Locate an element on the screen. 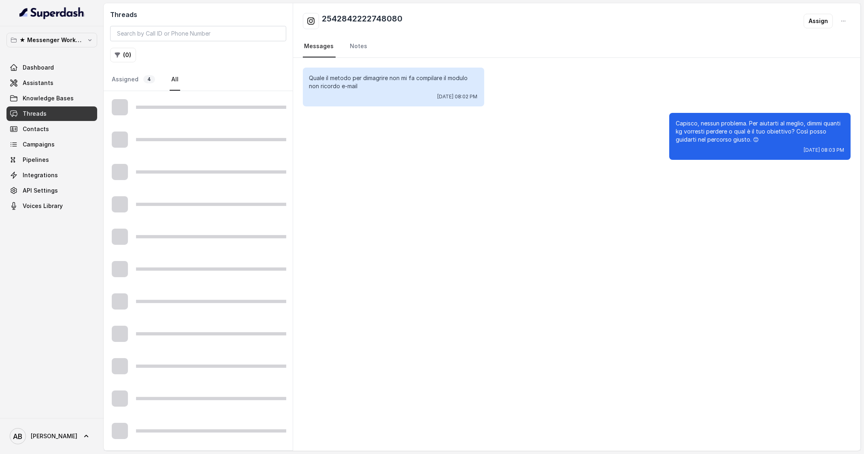 The height and width of the screenshot is (454, 864). a: Contacts is located at coordinates (52, 129).